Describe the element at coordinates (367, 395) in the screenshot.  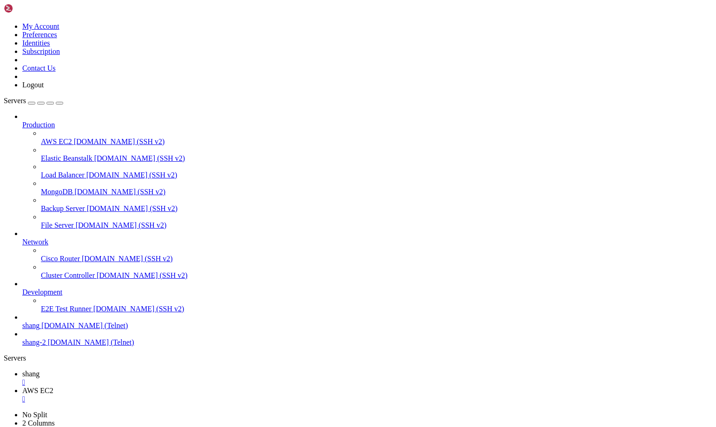
I see `a: AWS EC2` at that location.